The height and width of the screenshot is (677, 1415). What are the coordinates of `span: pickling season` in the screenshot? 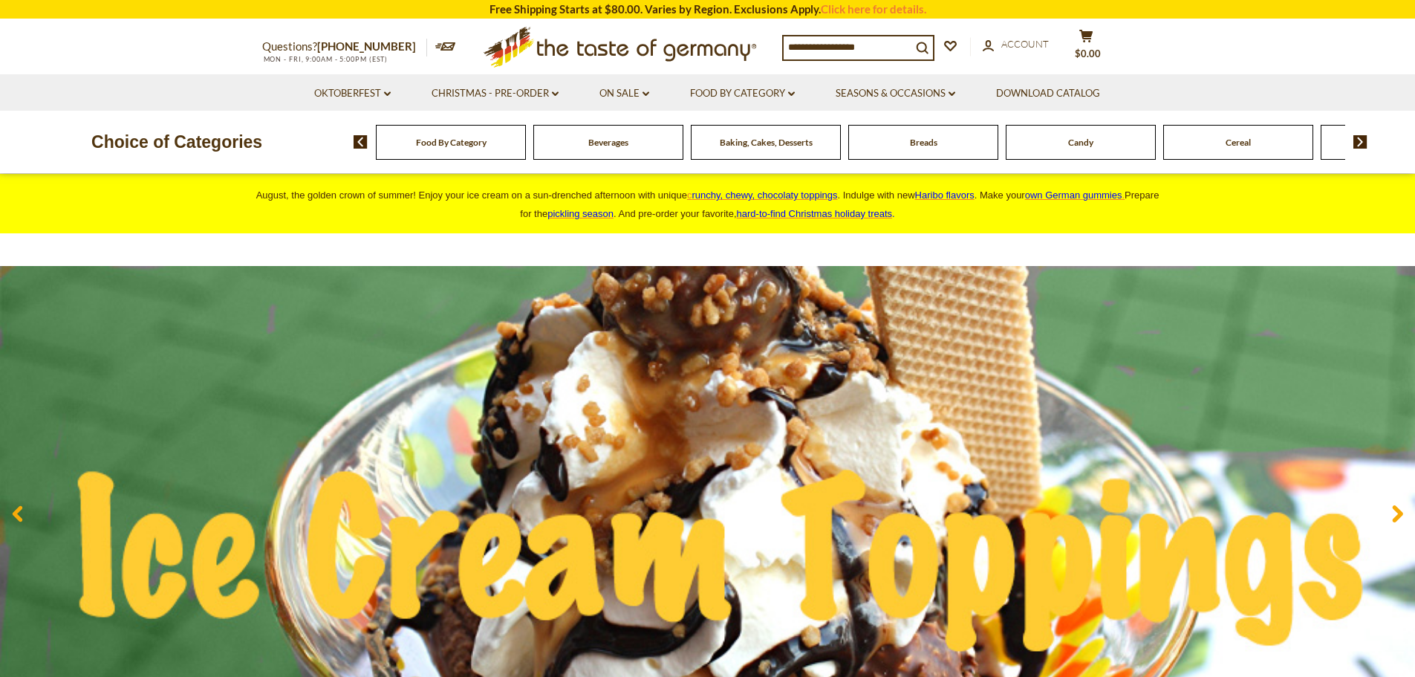 It's located at (580, 213).